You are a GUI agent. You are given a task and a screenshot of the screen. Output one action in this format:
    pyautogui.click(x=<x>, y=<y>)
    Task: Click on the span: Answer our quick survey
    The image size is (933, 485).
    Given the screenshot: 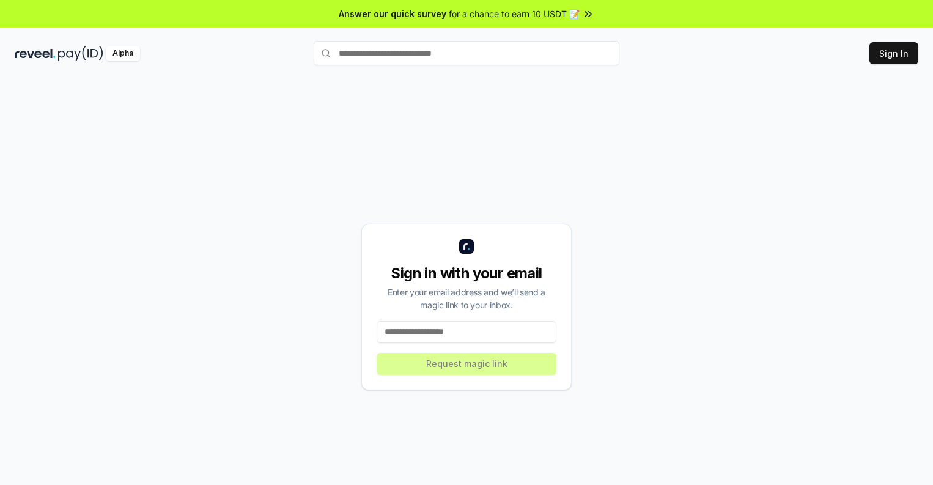 What is the action you would take?
    pyautogui.click(x=392, y=13)
    